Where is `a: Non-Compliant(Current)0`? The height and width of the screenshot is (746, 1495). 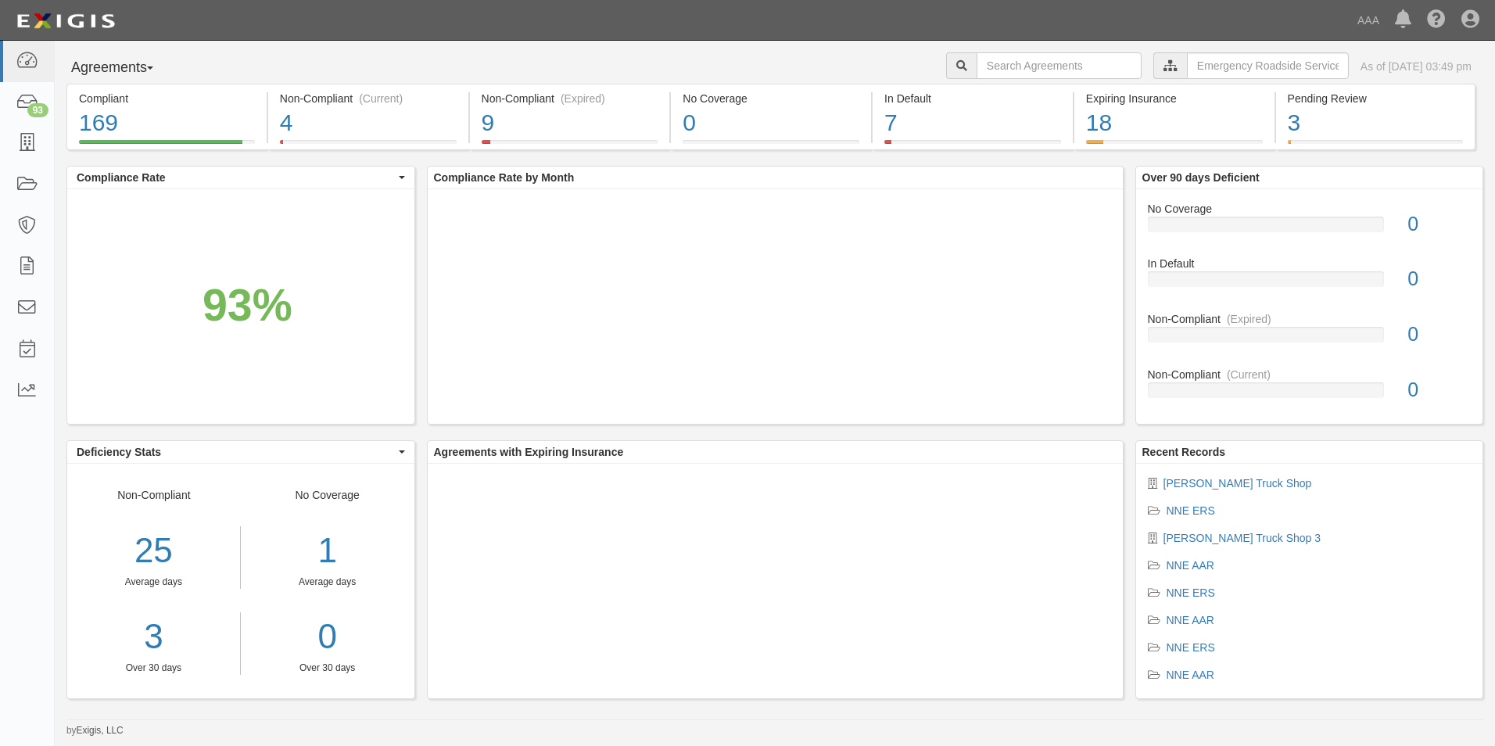 a: Non-Compliant(Current)0 is located at coordinates (1310, 389).